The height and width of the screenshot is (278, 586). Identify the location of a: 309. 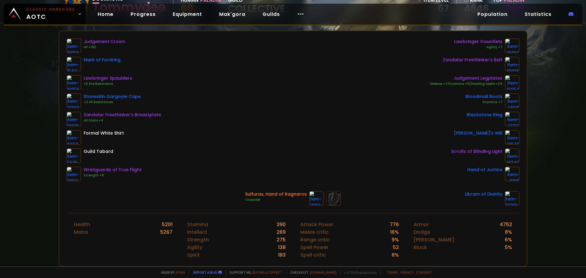
(515, 8).